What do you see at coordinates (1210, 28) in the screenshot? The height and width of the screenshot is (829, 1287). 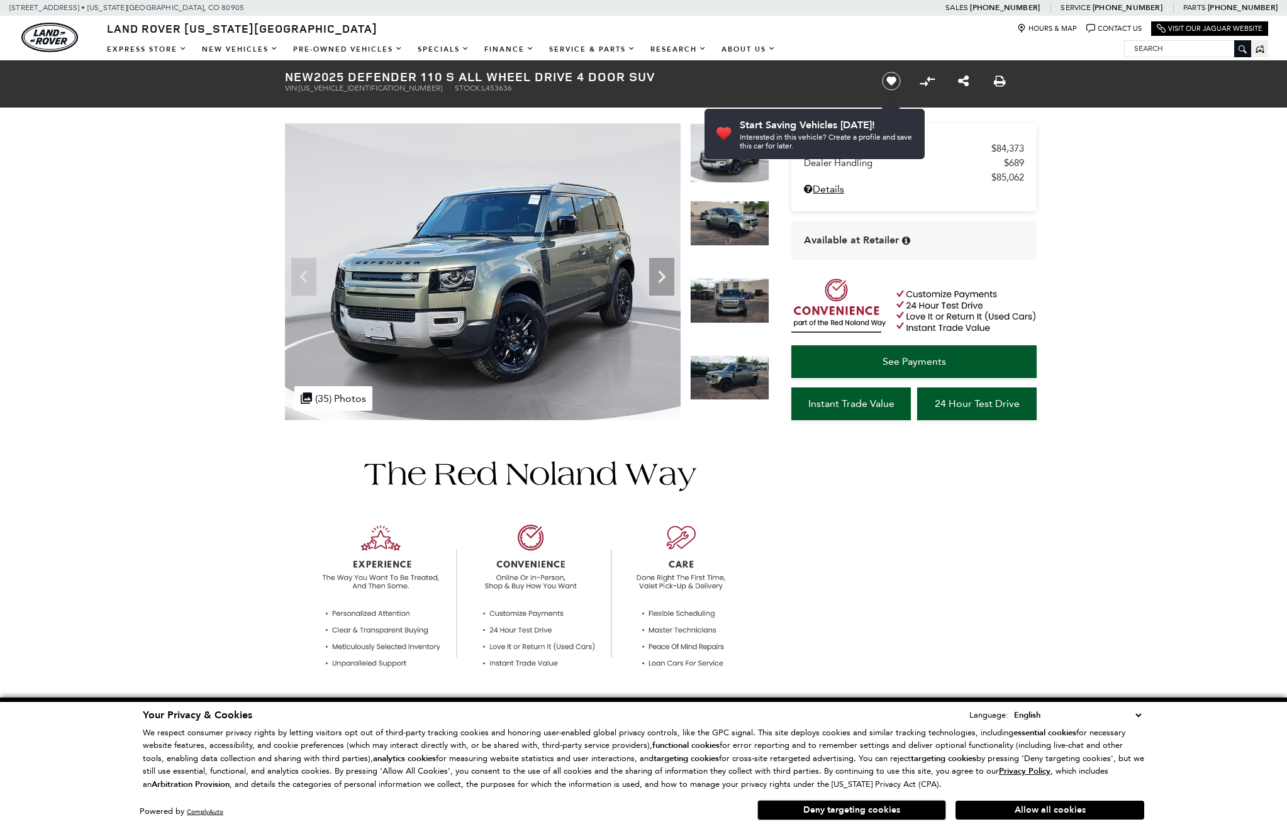 I see `a: Visit Our Jaguar Website` at bounding box center [1210, 28].